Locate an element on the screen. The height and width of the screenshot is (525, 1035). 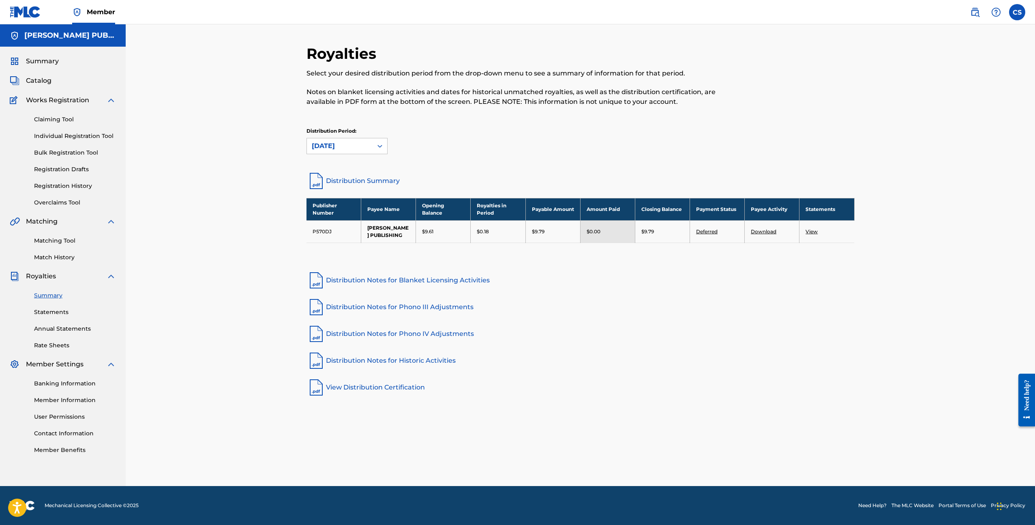
span: Royalties is located at coordinates (41, 276).